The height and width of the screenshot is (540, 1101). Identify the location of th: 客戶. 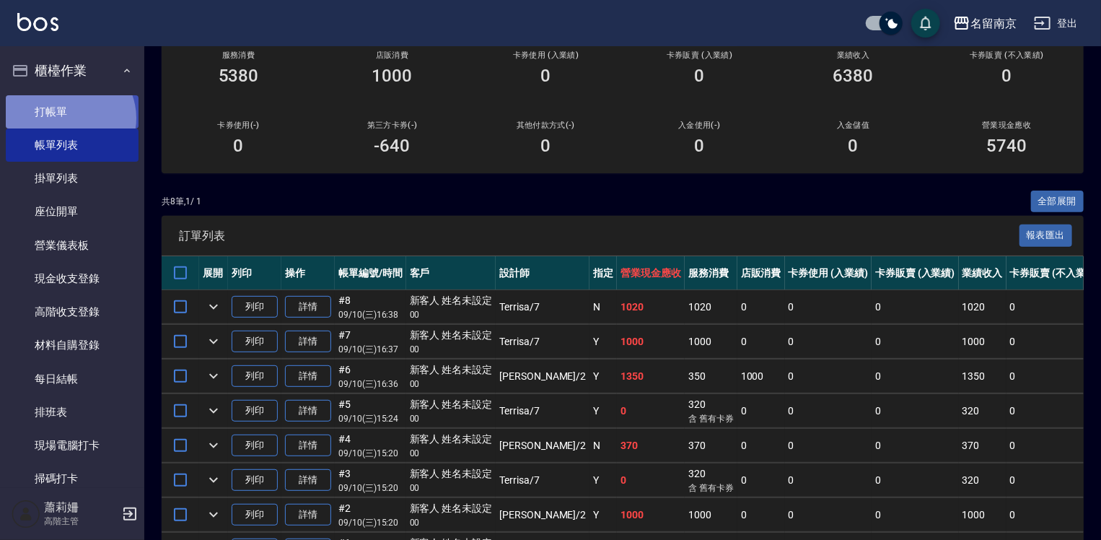
(451, 273).